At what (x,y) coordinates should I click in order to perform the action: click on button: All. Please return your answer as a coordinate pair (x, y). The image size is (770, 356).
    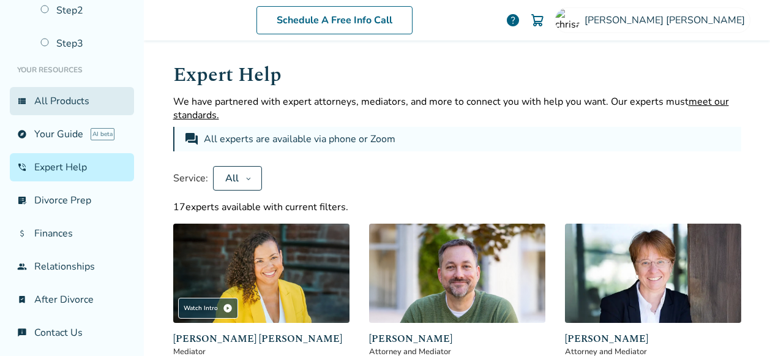
    Looking at the image, I should click on (238, 178).